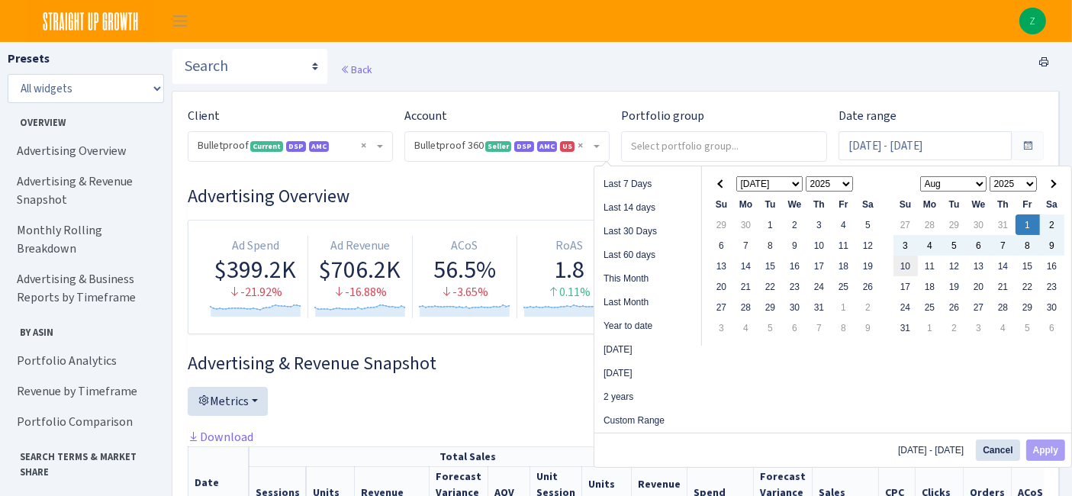  What do you see at coordinates (84, 461) in the screenshot?
I see `span: Search Terms & Market Share` at bounding box center [84, 461].